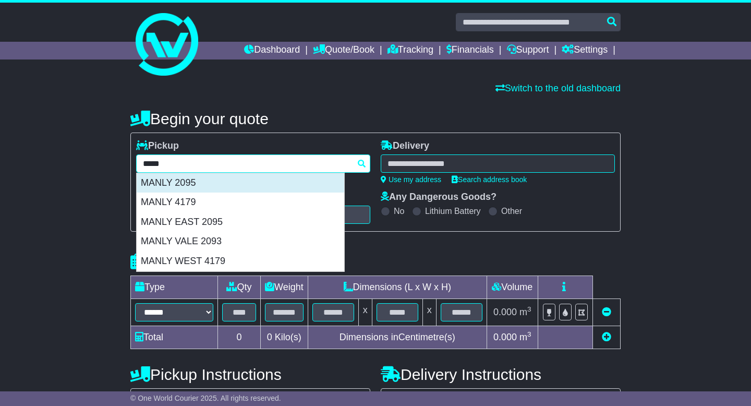 Image resolution: width=751 pixels, height=406 pixels. I want to click on a: Support, so click(528, 51).